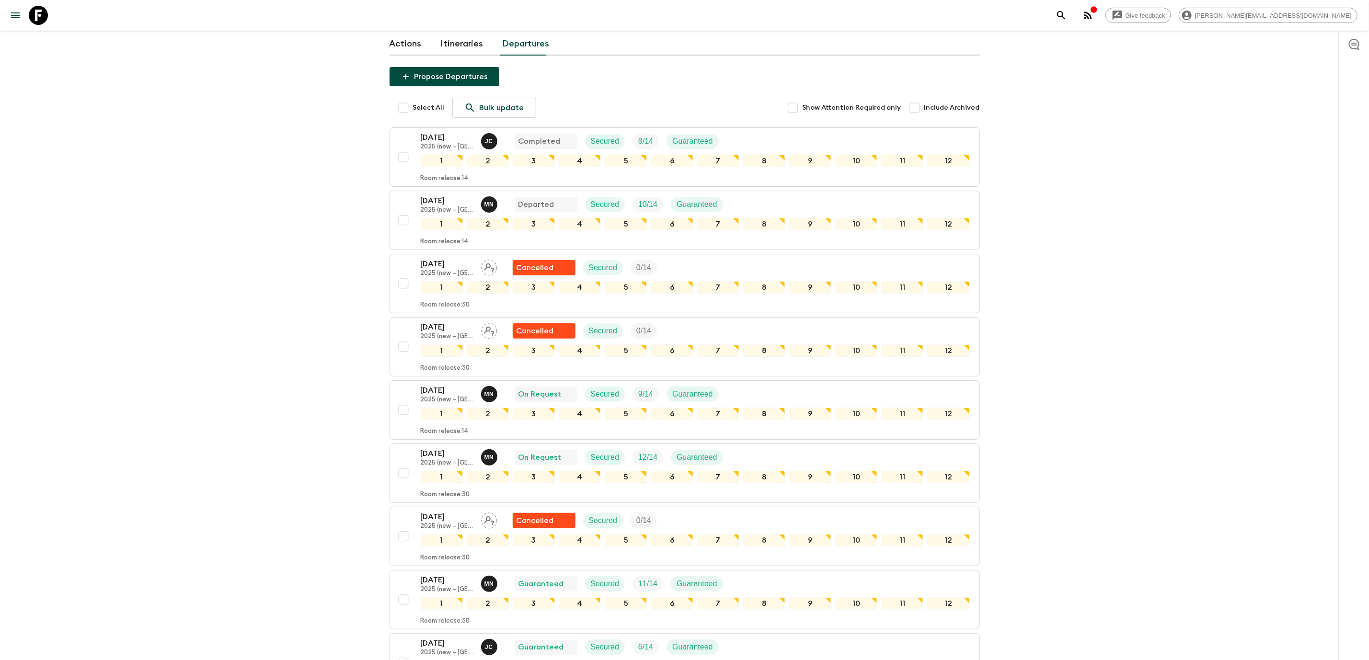  Describe the element at coordinates (644, 521) in the screenshot. I see `p: 0 / 14` at that location.